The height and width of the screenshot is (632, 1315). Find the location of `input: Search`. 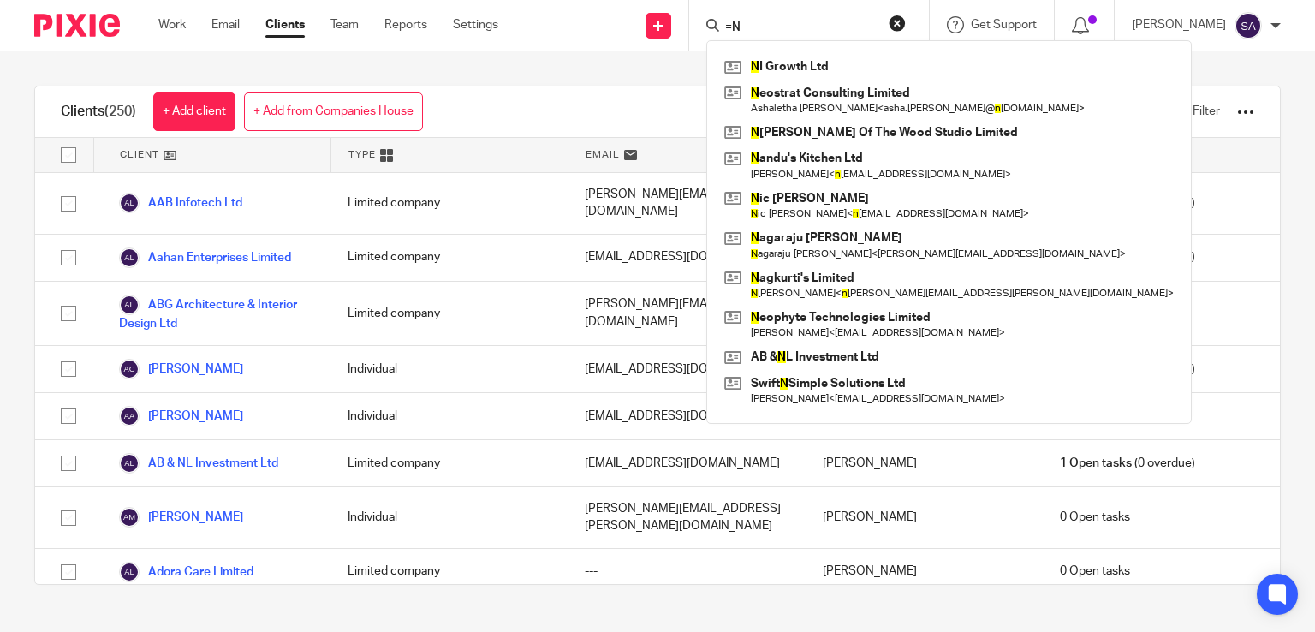

input: Search is located at coordinates (800, 28).